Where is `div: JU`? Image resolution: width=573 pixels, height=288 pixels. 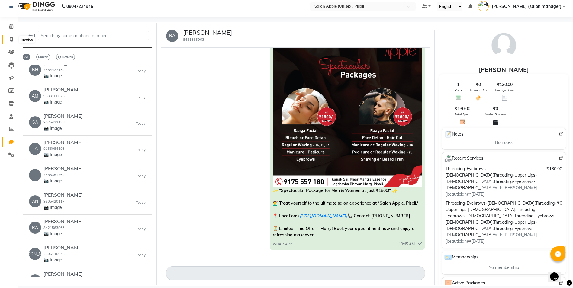
div: JU is located at coordinates (35, 175).